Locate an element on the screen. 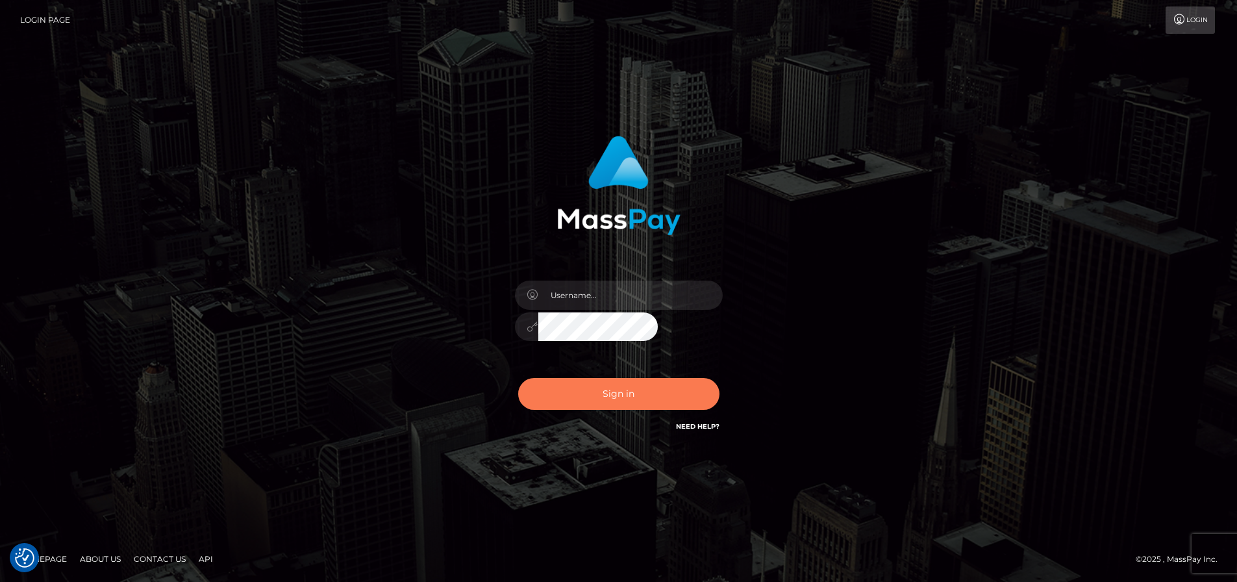 The image size is (1237, 582). a: API is located at coordinates (206, 558).